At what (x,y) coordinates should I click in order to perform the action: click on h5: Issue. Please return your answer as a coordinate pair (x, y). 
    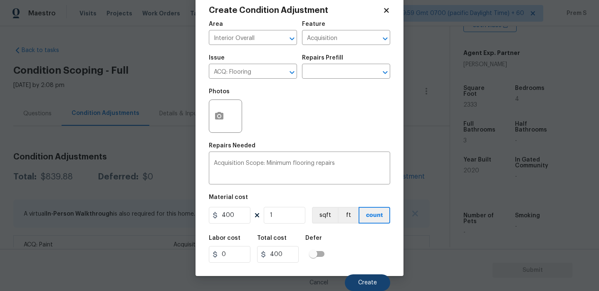
    Looking at the image, I should click on (217, 58).